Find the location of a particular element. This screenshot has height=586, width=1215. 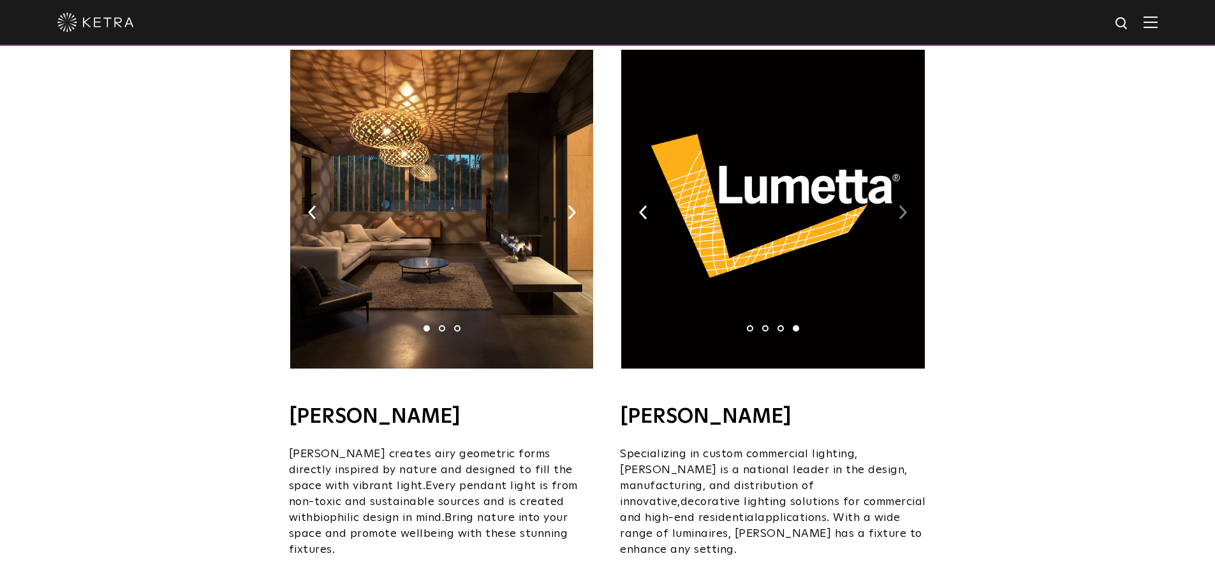

img: ketra-logo-2019-white is located at coordinates (96, 22).